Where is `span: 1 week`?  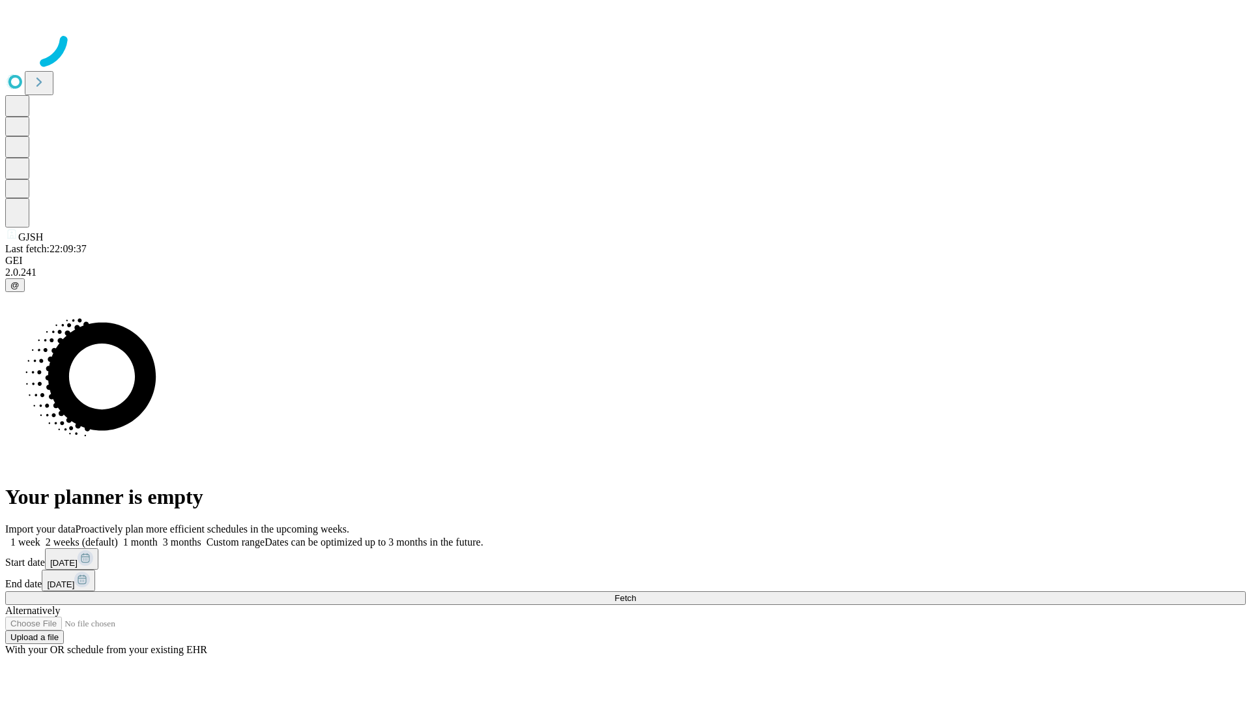 span: 1 week is located at coordinates (25, 542).